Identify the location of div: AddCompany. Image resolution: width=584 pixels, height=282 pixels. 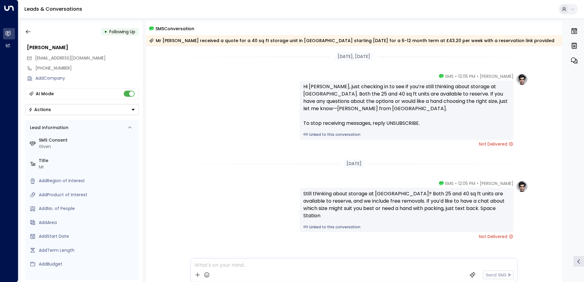
(87, 78).